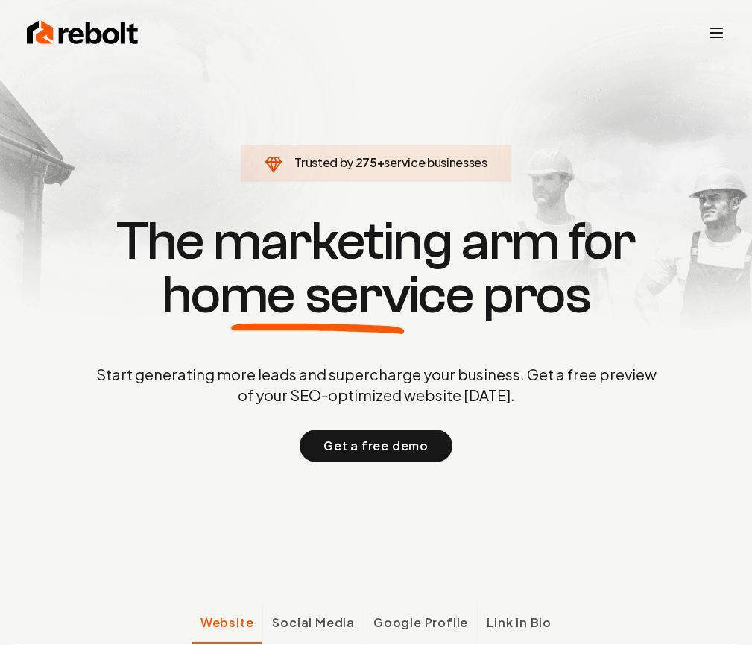  Describe the element at coordinates (313, 624) in the screenshot. I see `button: Social Media` at that location.